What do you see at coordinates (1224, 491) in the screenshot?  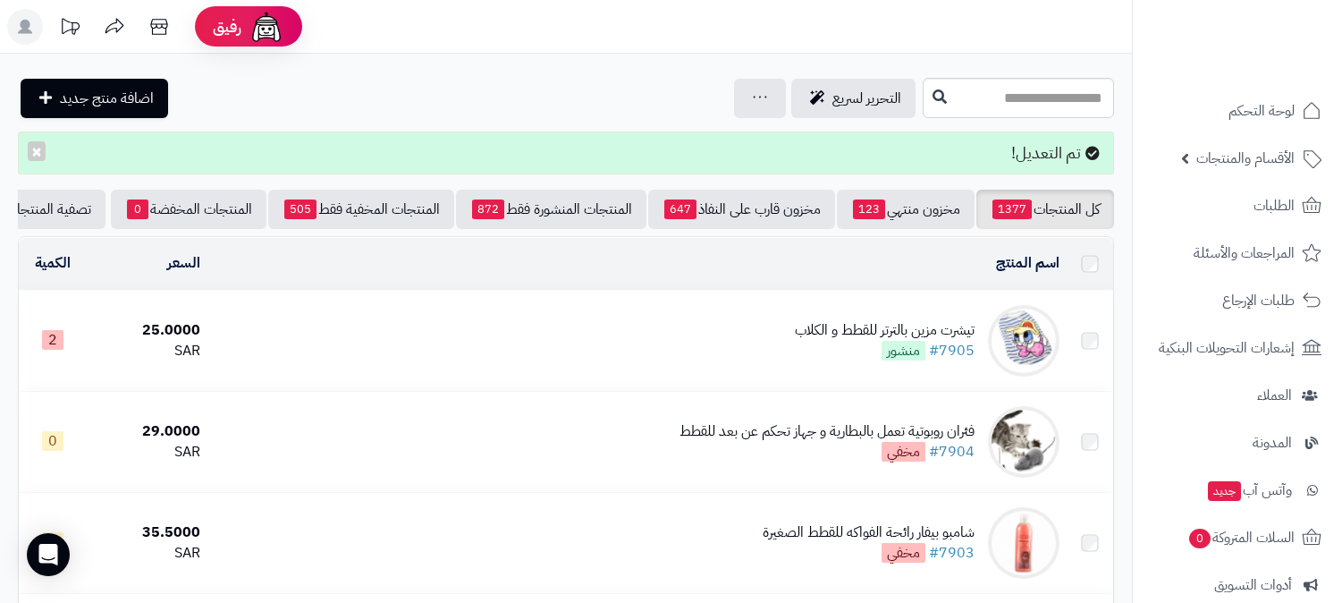 I see `span: جديد` at bounding box center [1224, 491].